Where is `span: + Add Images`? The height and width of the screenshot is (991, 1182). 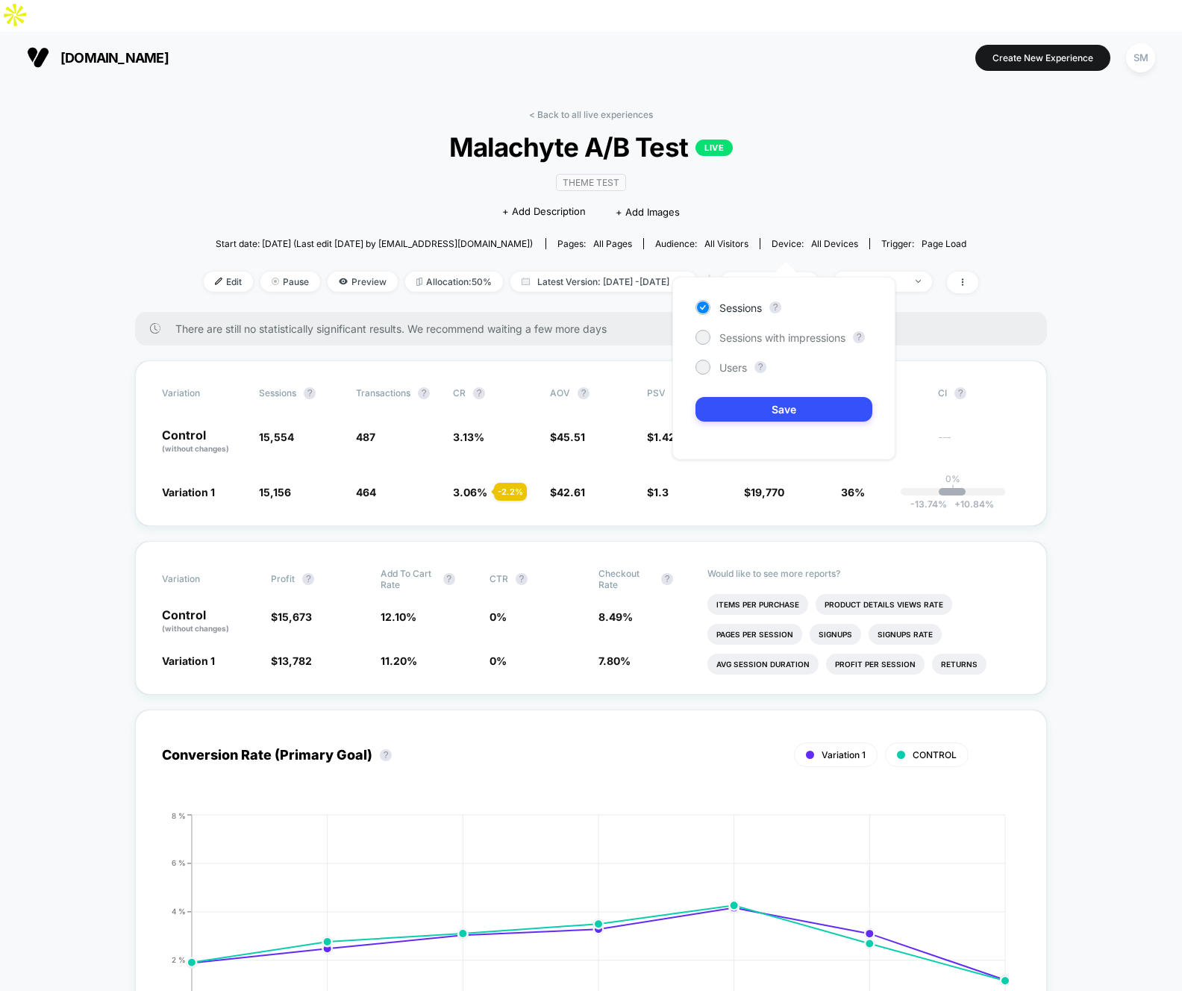
span: + Add Images is located at coordinates (648, 212).